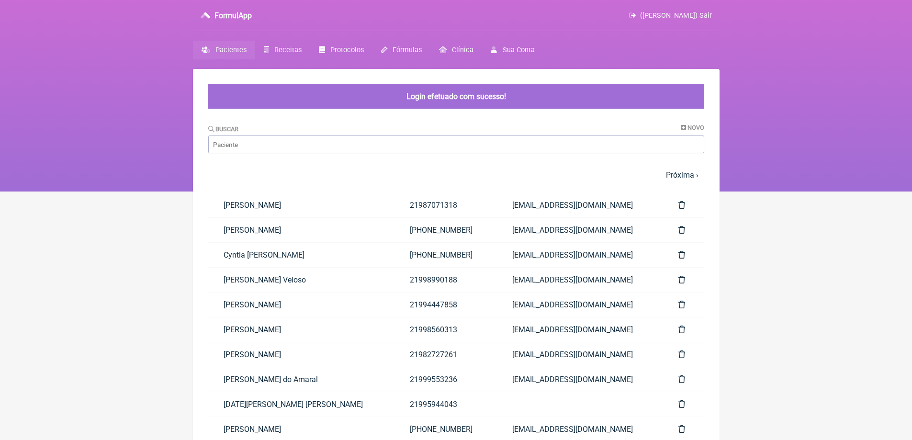  What do you see at coordinates (233, 15) in the screenshot?
I see `h3: FormulApp` at bounding box center [233, 15].